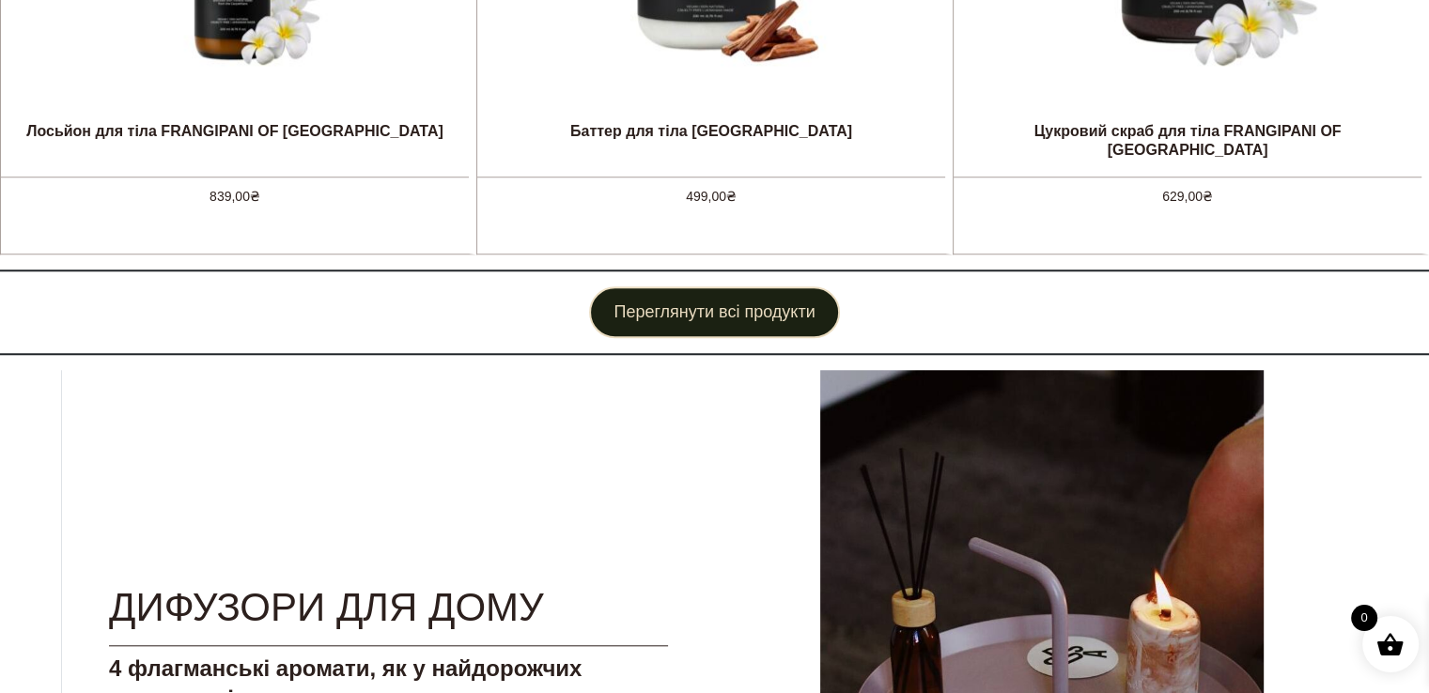  Describe the element at coordinates (711, 196) in the screenshot. I see `span: 499,00` at that location.